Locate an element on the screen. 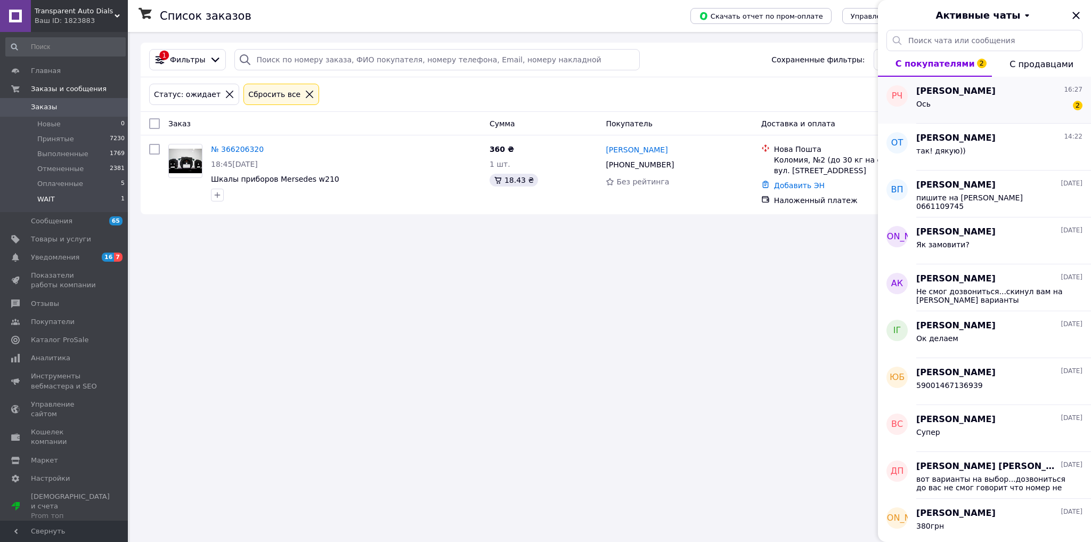  span: Выполненные is located at coordinates (63, 154).